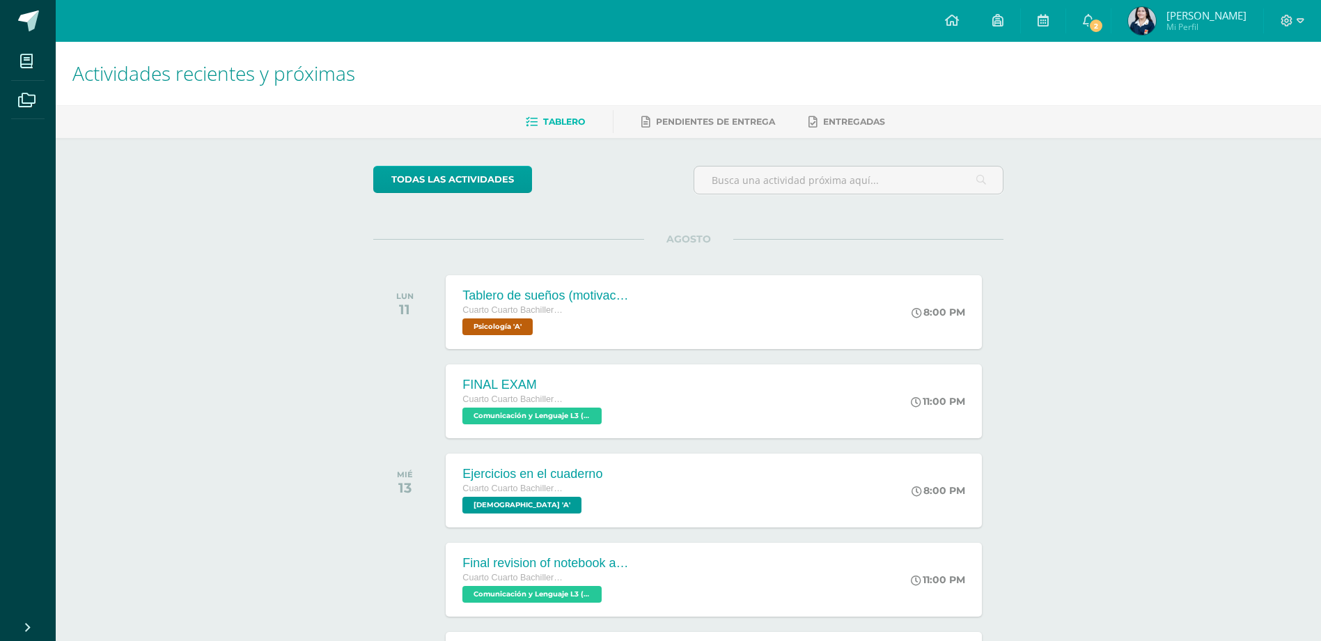  I want to click on a: todas las Actividades, so click(453, 179).